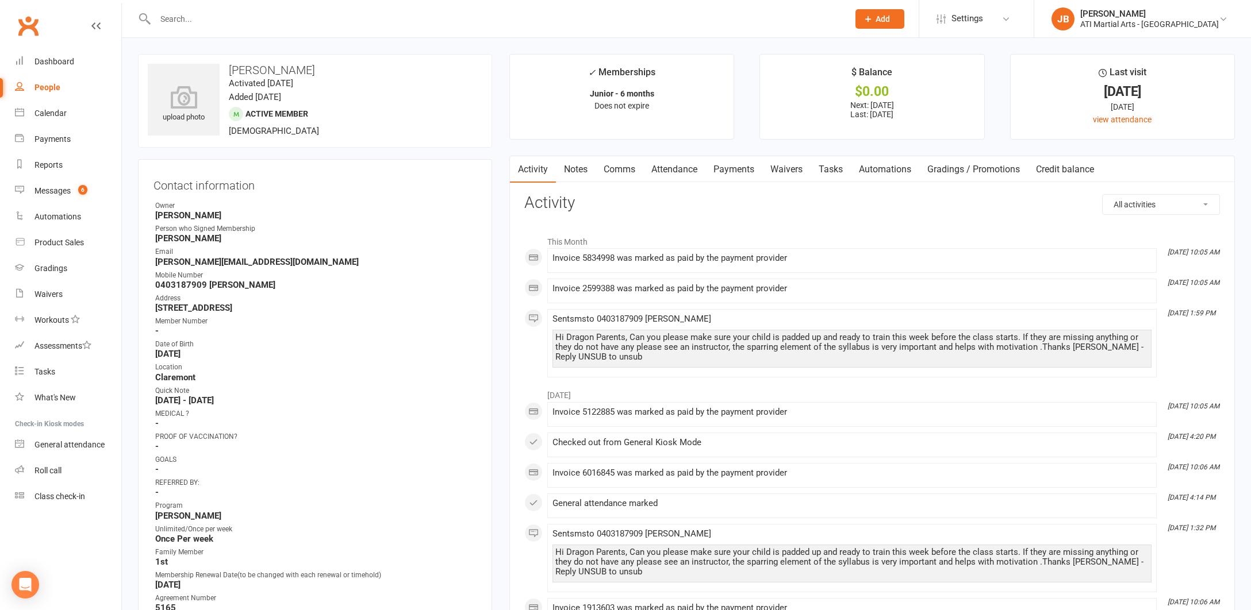 This screenshot has width=1251, height=610. I want to click on div: Invoice 2599388 was marked as paid by the payment provider, so click(852, 289).